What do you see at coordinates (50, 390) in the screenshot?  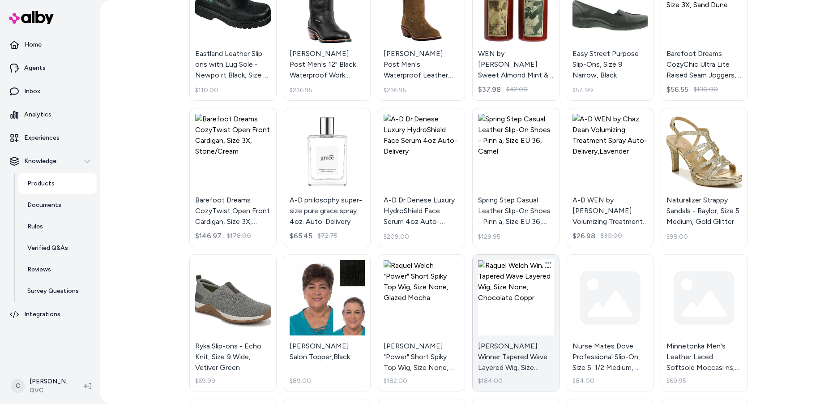 I see `span: QVC` at bounding box center [50, 390].